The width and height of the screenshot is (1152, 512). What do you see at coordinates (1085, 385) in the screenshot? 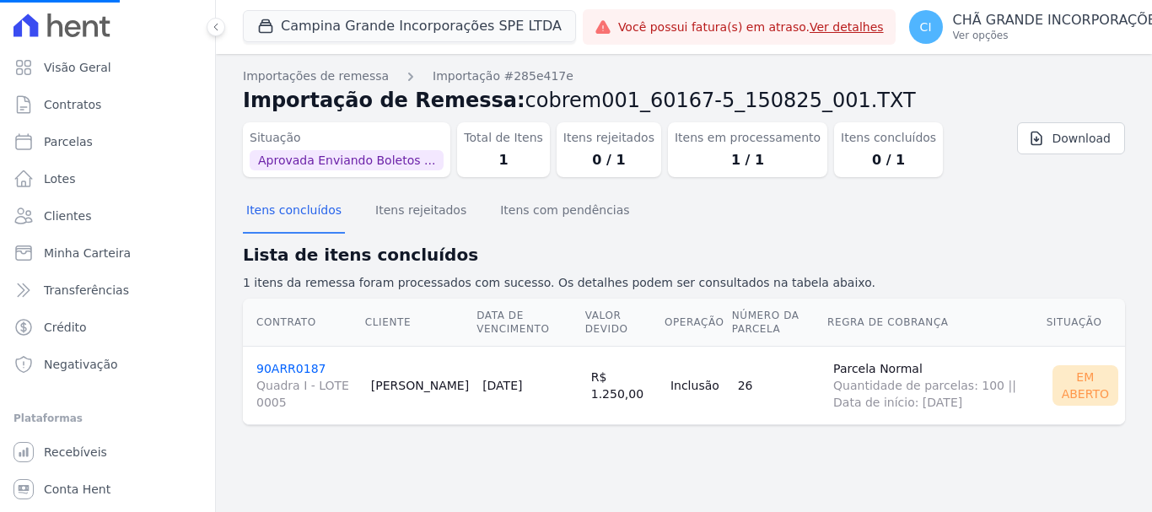
I see `div: Em Aberto` at bounding box center [1085, 385].